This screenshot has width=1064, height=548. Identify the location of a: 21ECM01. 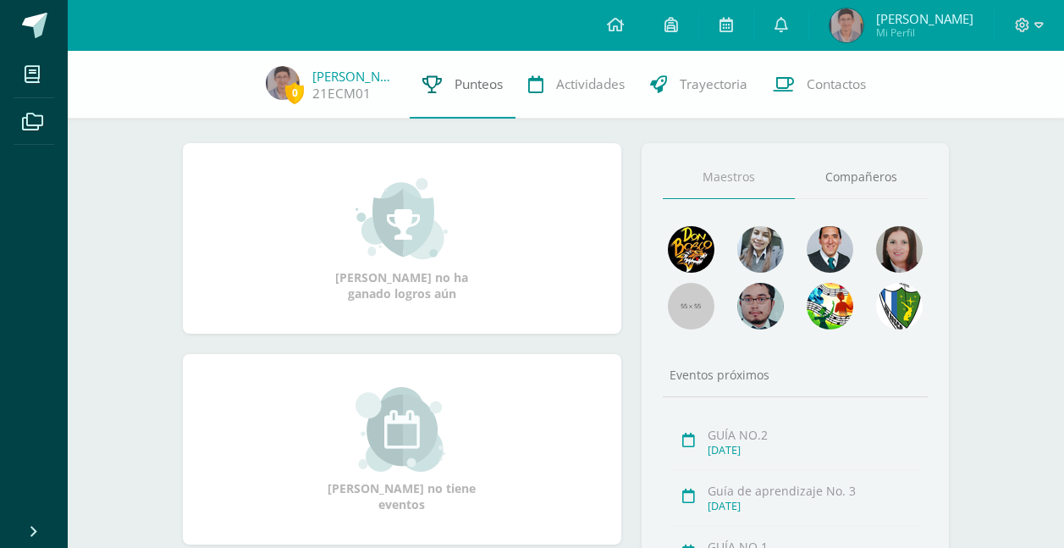
(341, 93).